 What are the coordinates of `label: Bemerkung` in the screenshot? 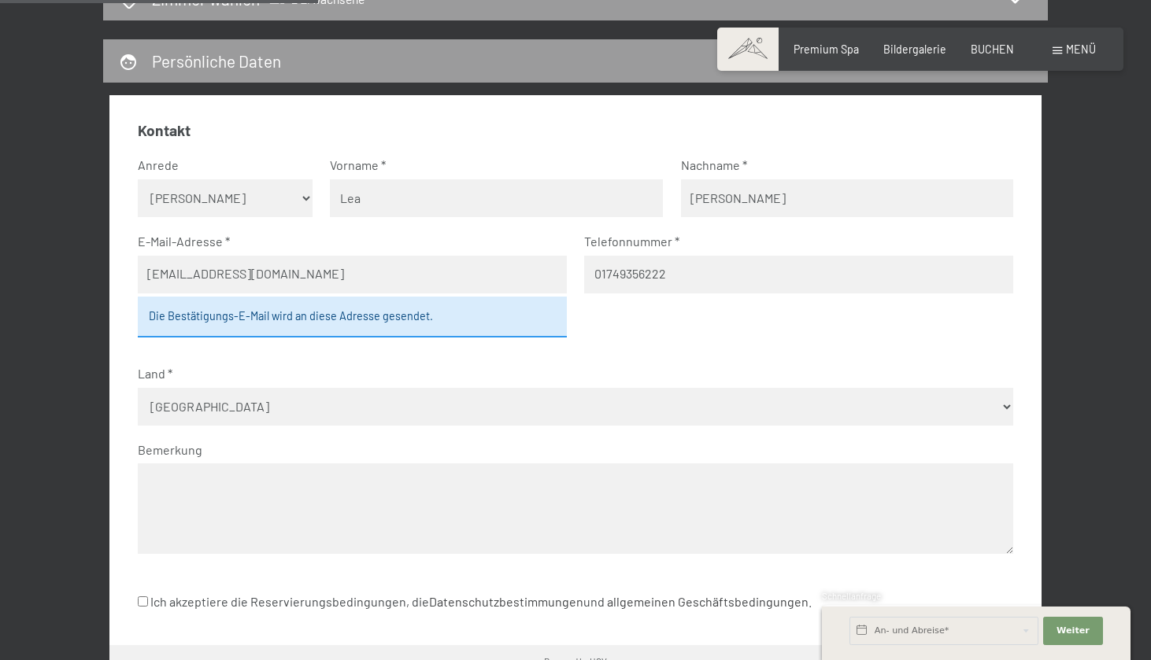 It's located at (569, 450).